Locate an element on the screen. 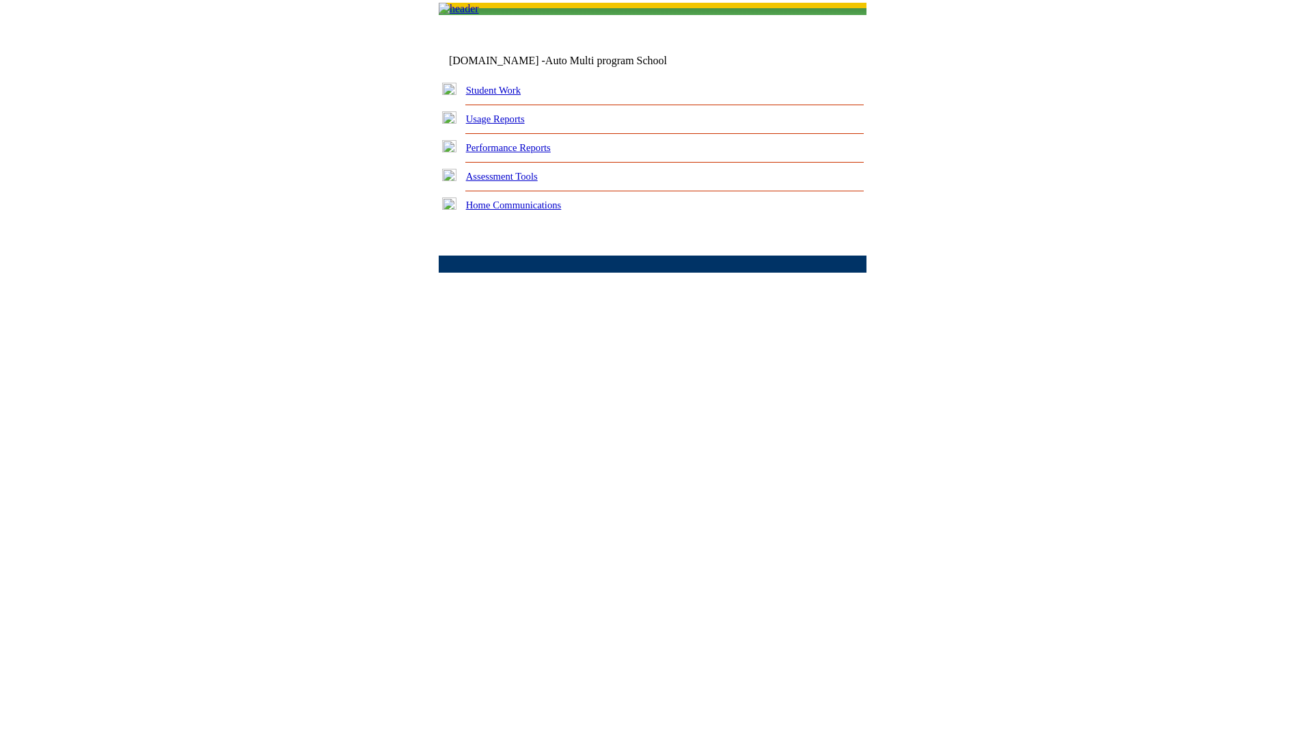 This screenshot has height=738, width=1312. nobr: Auto Multi program School is located at coordinates (606, 60).